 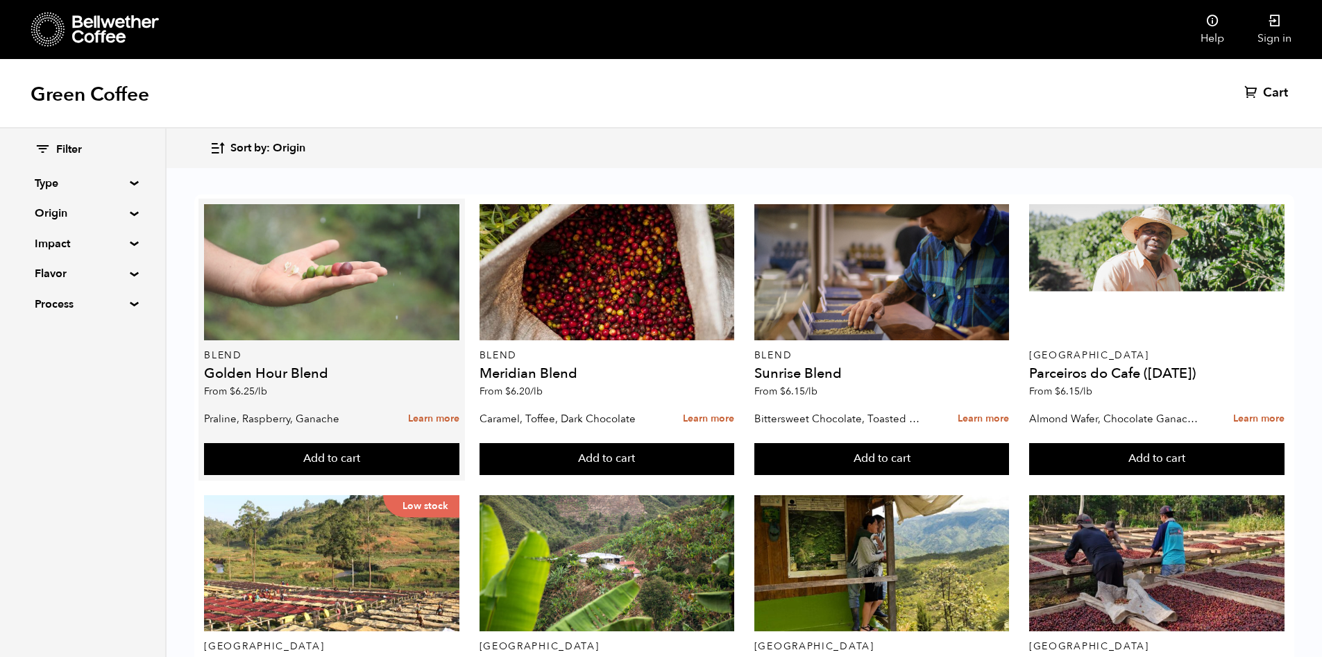 What do you see at coordinates (249, 391) in the screenshot?
I see `bdi: 6.25` at bounding box center [249, 391].